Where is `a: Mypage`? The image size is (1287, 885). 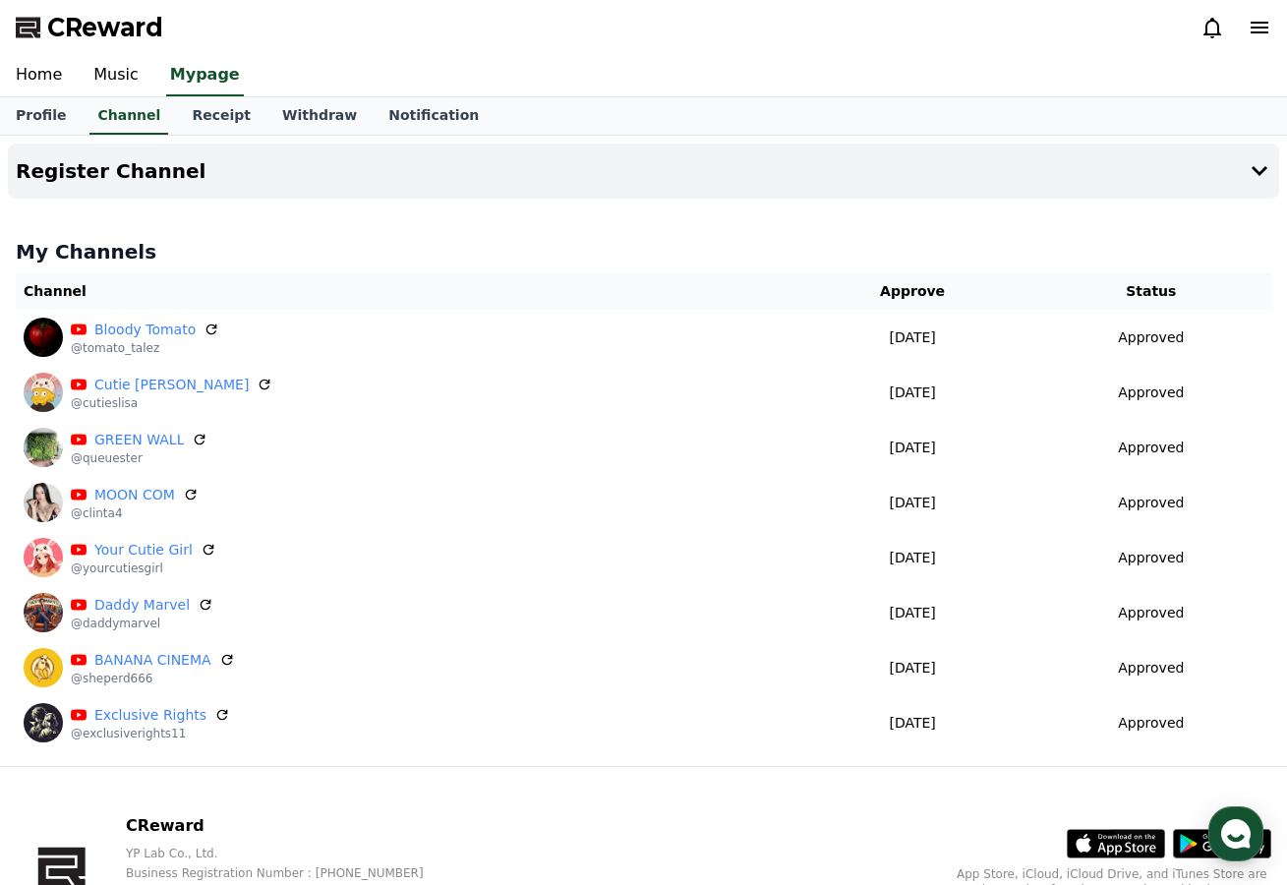
a: Mypage is located at coordinates (205, 76).